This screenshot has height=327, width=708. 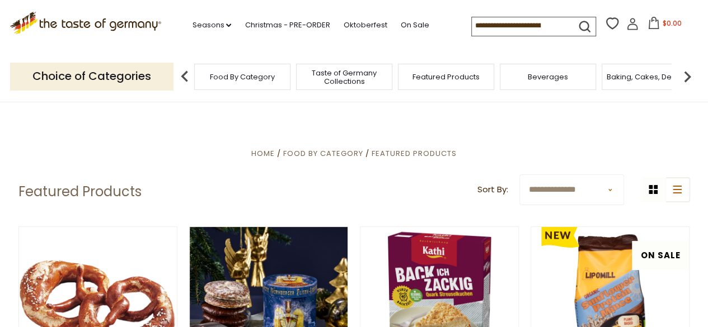 I want to click on button: $0.00, so click(x=664, y=25).